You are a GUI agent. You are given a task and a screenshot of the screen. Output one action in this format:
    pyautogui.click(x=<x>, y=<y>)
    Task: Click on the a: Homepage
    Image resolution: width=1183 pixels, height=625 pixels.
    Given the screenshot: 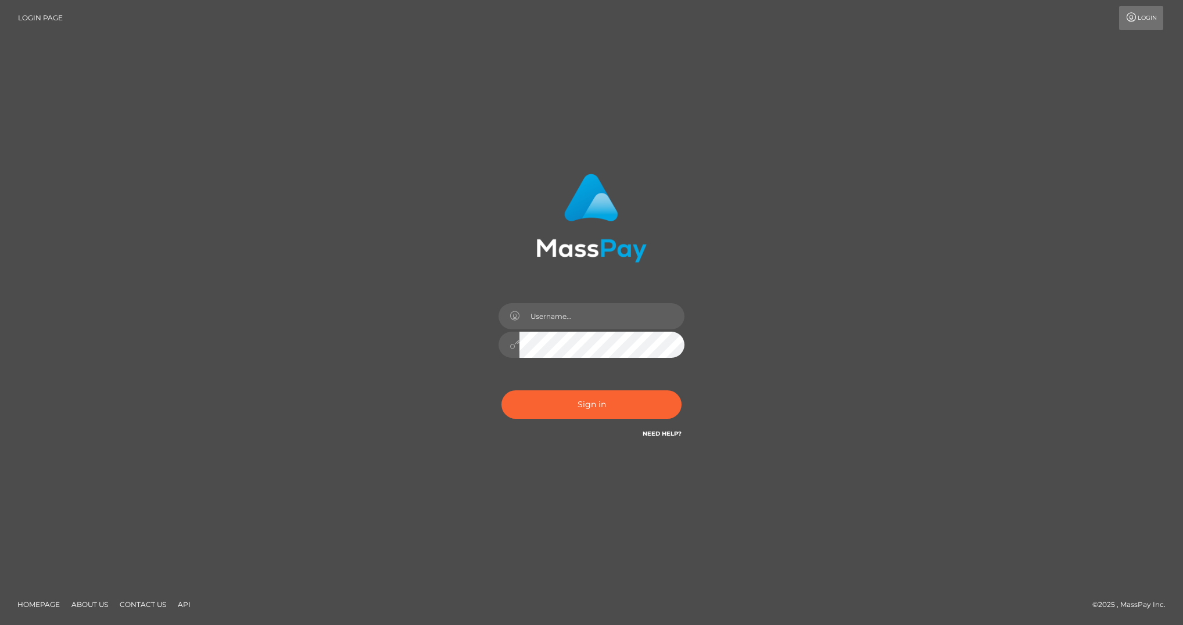 What is the action you would take?
    pyautogui.click(x=38, y=604)
    